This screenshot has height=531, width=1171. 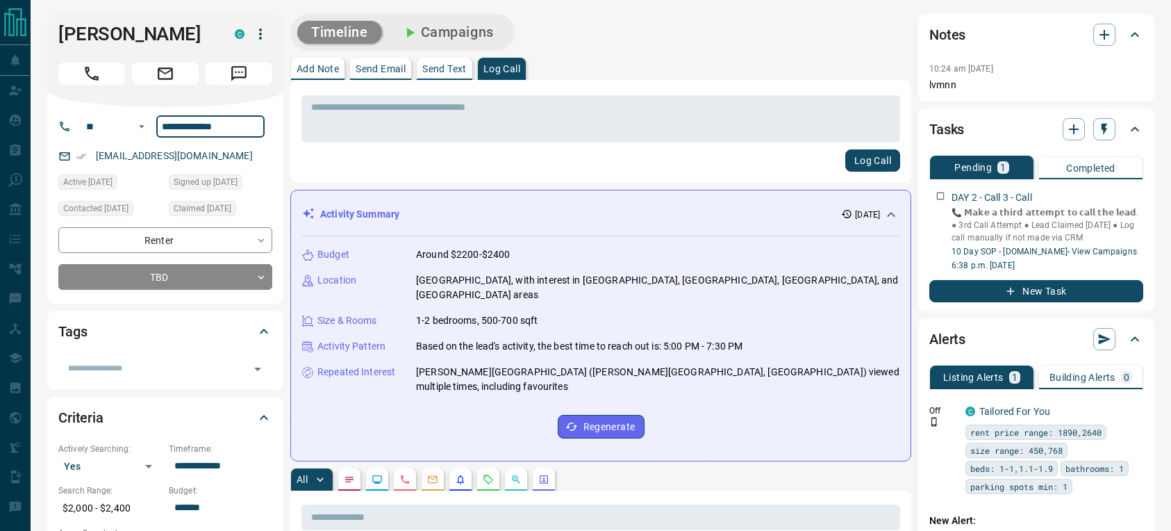 I want to click on p: DAY 2 - Call 3 - Call, so click(x=992, y=197).